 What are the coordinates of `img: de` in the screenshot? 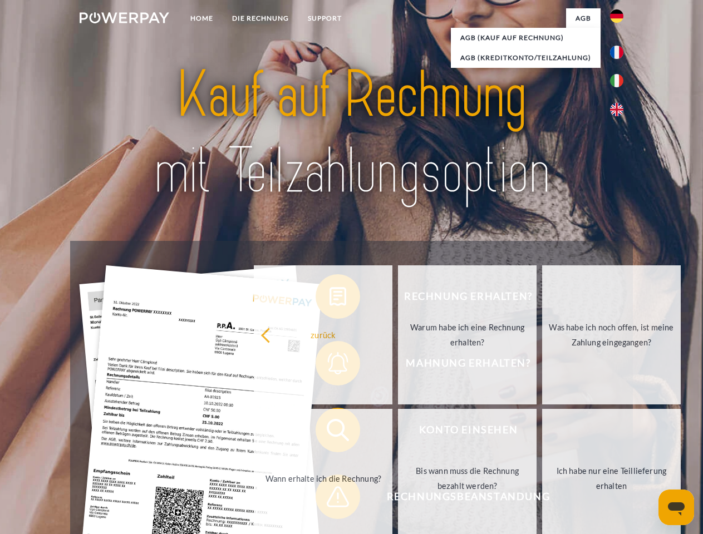 It's located at (617, 16).